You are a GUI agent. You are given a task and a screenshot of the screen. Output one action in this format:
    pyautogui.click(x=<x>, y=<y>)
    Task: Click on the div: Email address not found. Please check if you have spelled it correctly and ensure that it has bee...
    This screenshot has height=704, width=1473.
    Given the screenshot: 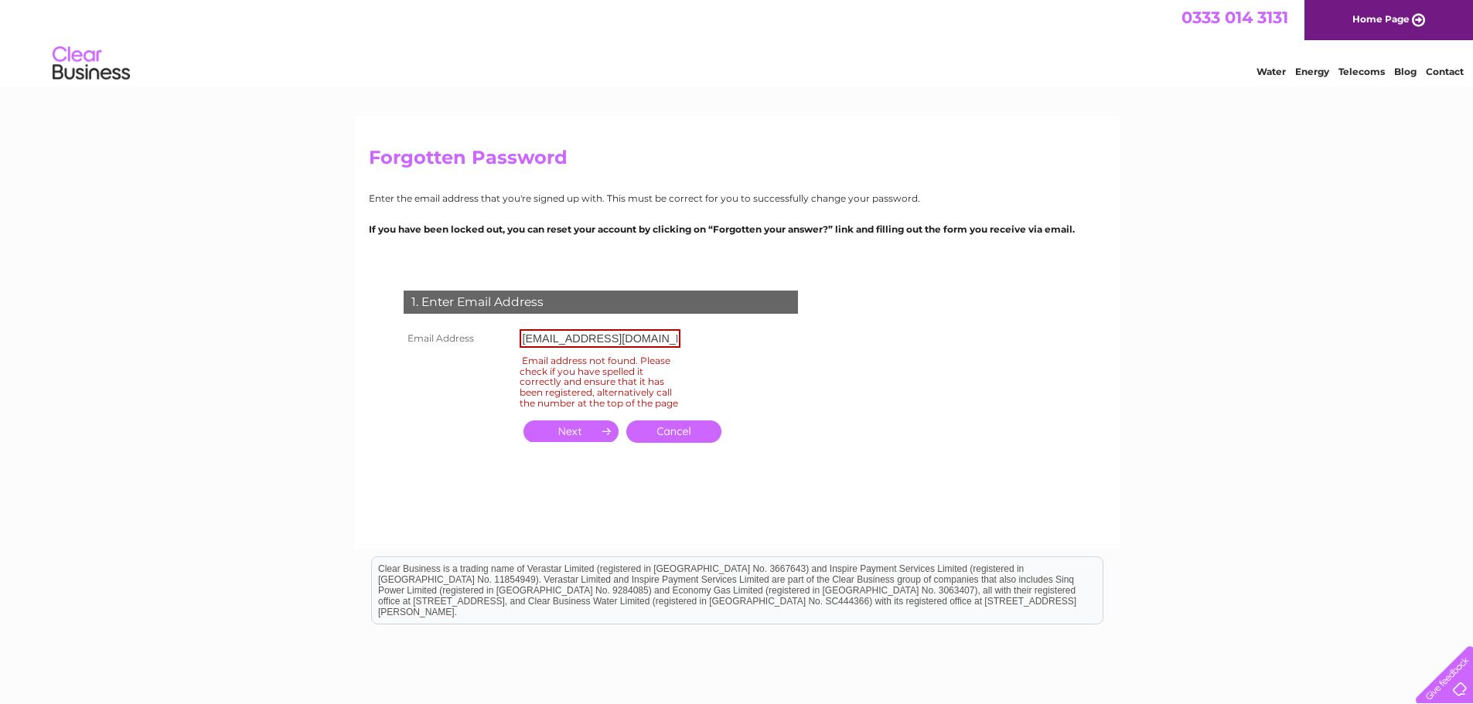 What is the action you would take?
    pyautogui.click(x=600, y=382)
    